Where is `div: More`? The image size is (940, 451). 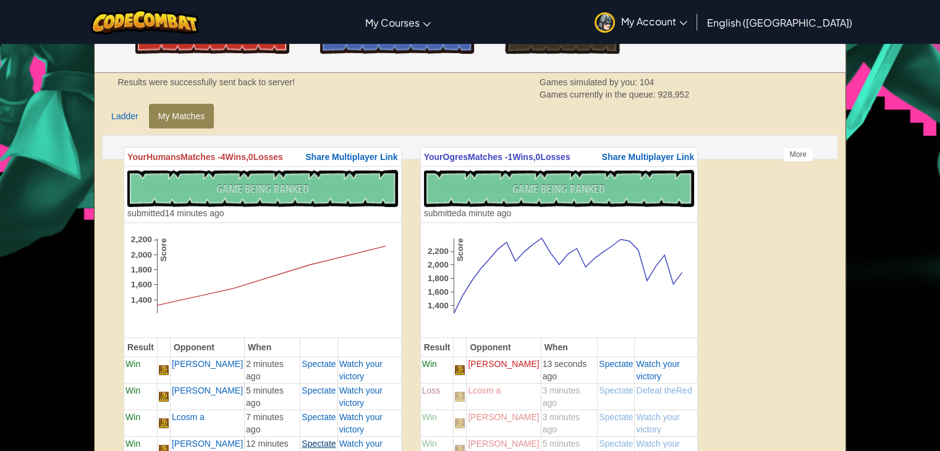 div: More is located at coordinates (798, 155).